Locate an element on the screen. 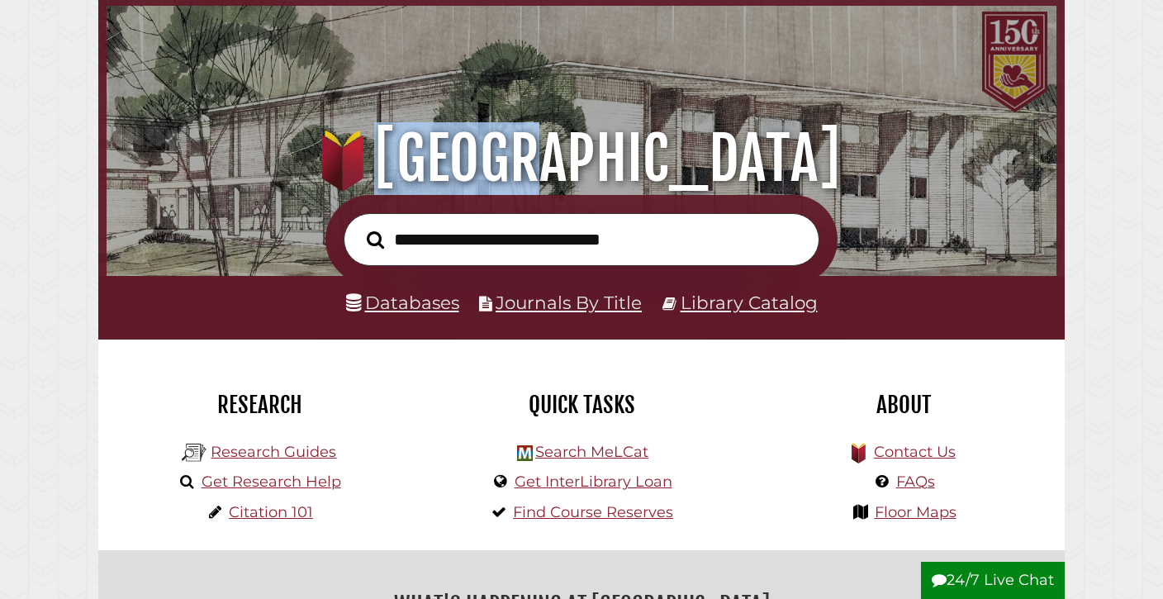 Image resolution: width=1163 pixels, height=599 pixels. a: Search MeLCat is located at coordinates (591, 452).